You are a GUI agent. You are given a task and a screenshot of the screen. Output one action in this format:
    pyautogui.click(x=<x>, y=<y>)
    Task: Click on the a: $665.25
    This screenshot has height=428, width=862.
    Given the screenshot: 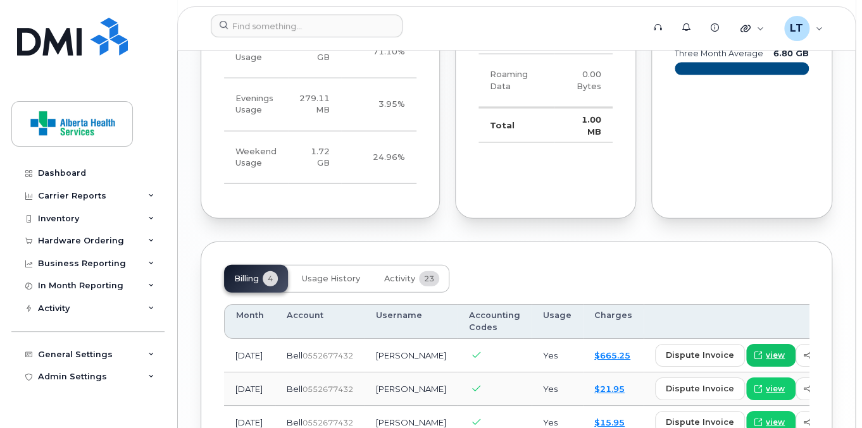 What is the action you would take?
    pyautogui.click(x=612, y=356)
    